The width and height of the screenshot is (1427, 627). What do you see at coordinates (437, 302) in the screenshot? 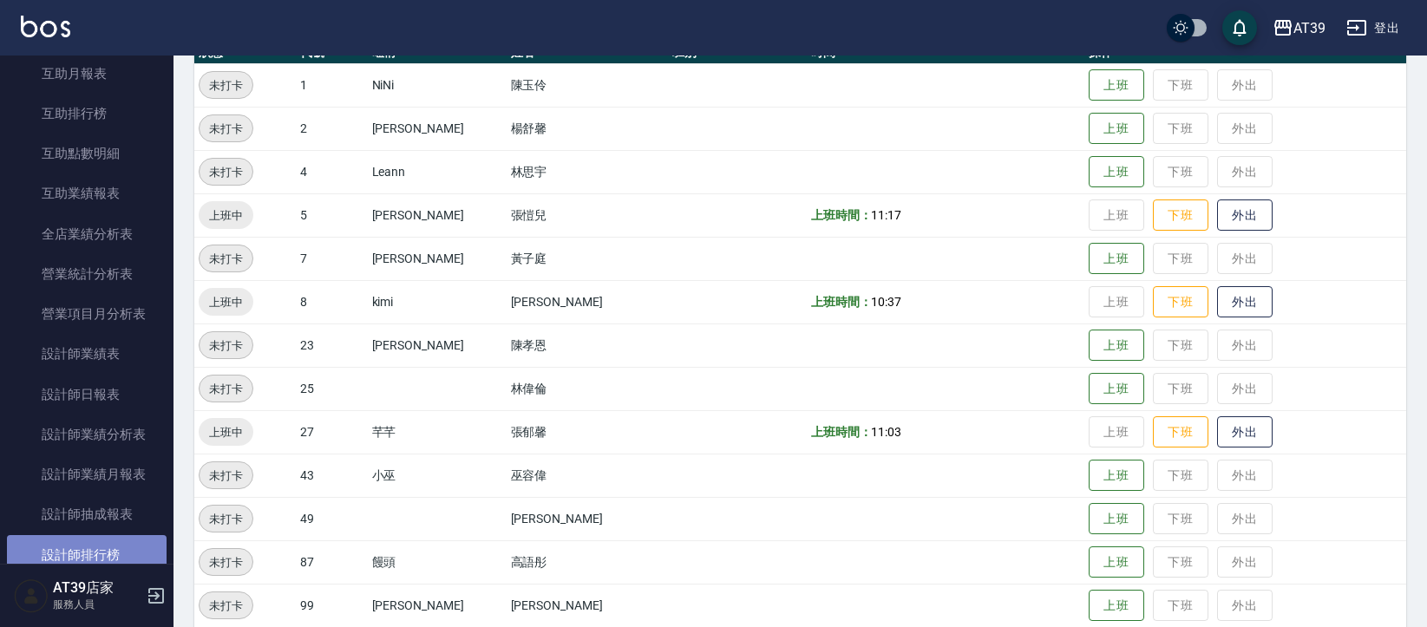
I see `td: kimi` at bounding box center [437, 302].